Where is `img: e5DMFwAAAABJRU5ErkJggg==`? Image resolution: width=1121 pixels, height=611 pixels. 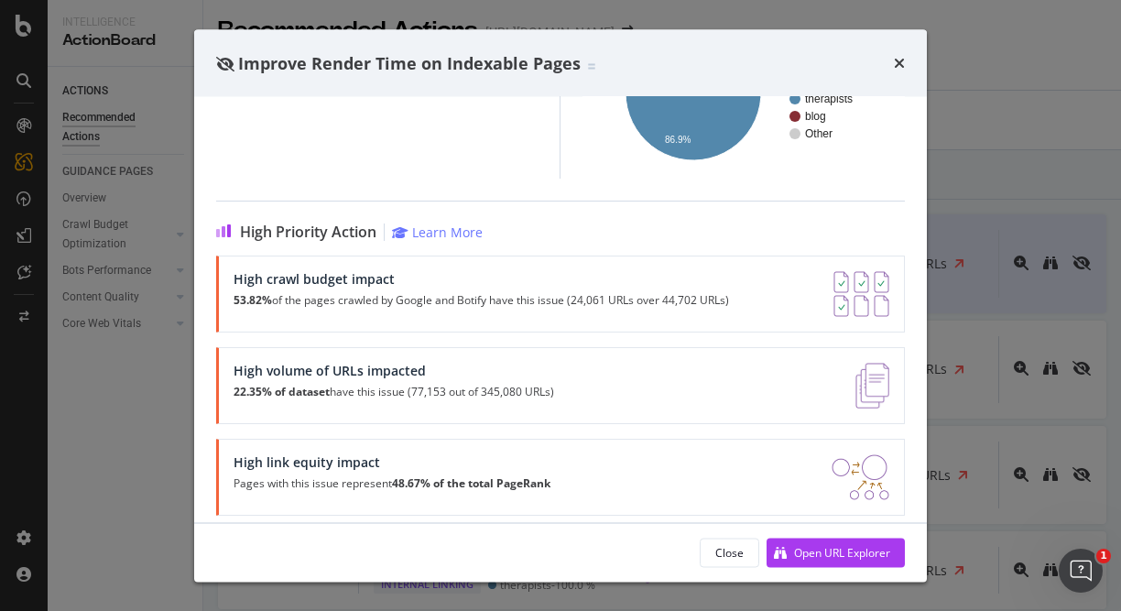
img: e5DMFwAAAABJRU5ErkJggg== is located at coordinates (872, 387).